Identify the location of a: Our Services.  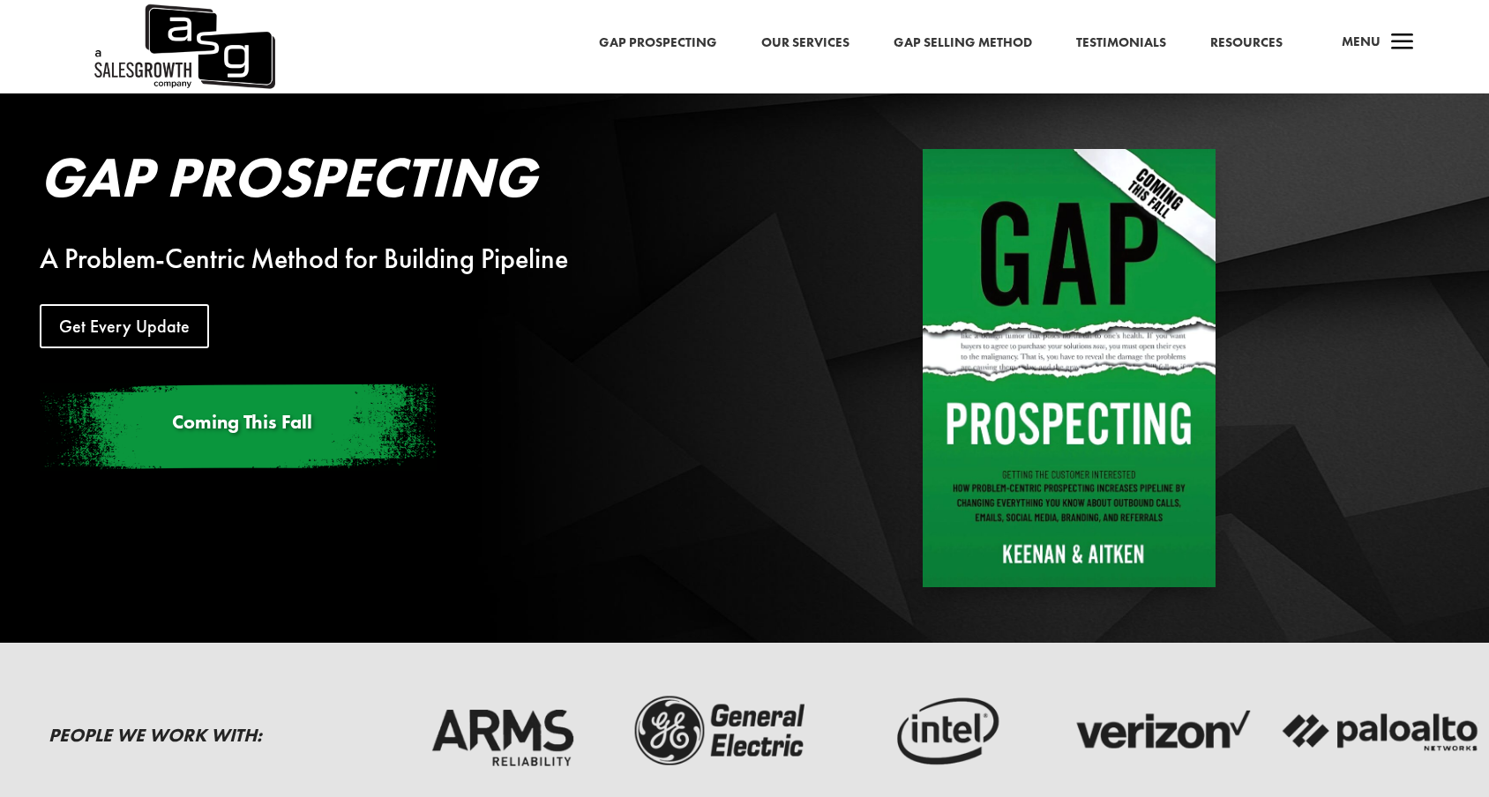
(805, 43).